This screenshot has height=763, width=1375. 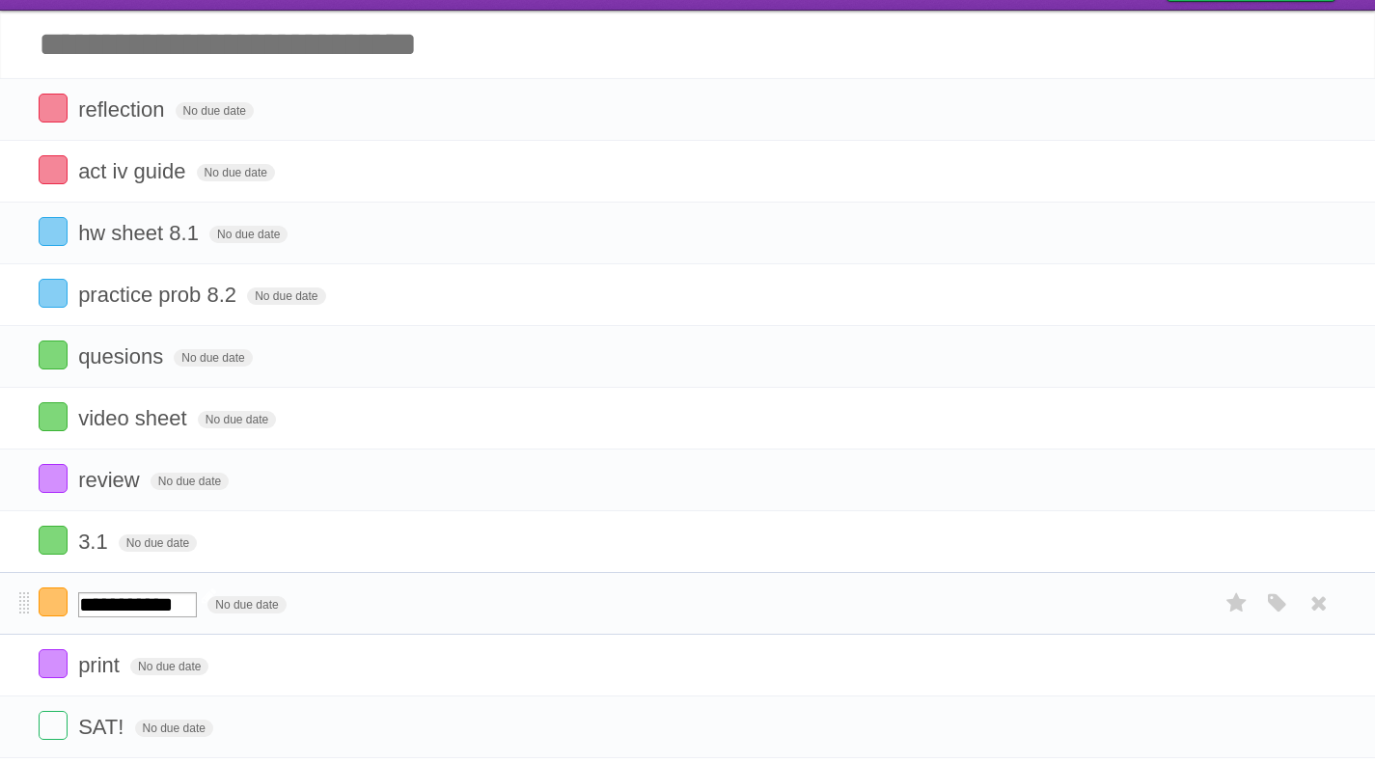 I want to click on span: quesions, so click(x=123, y=356).